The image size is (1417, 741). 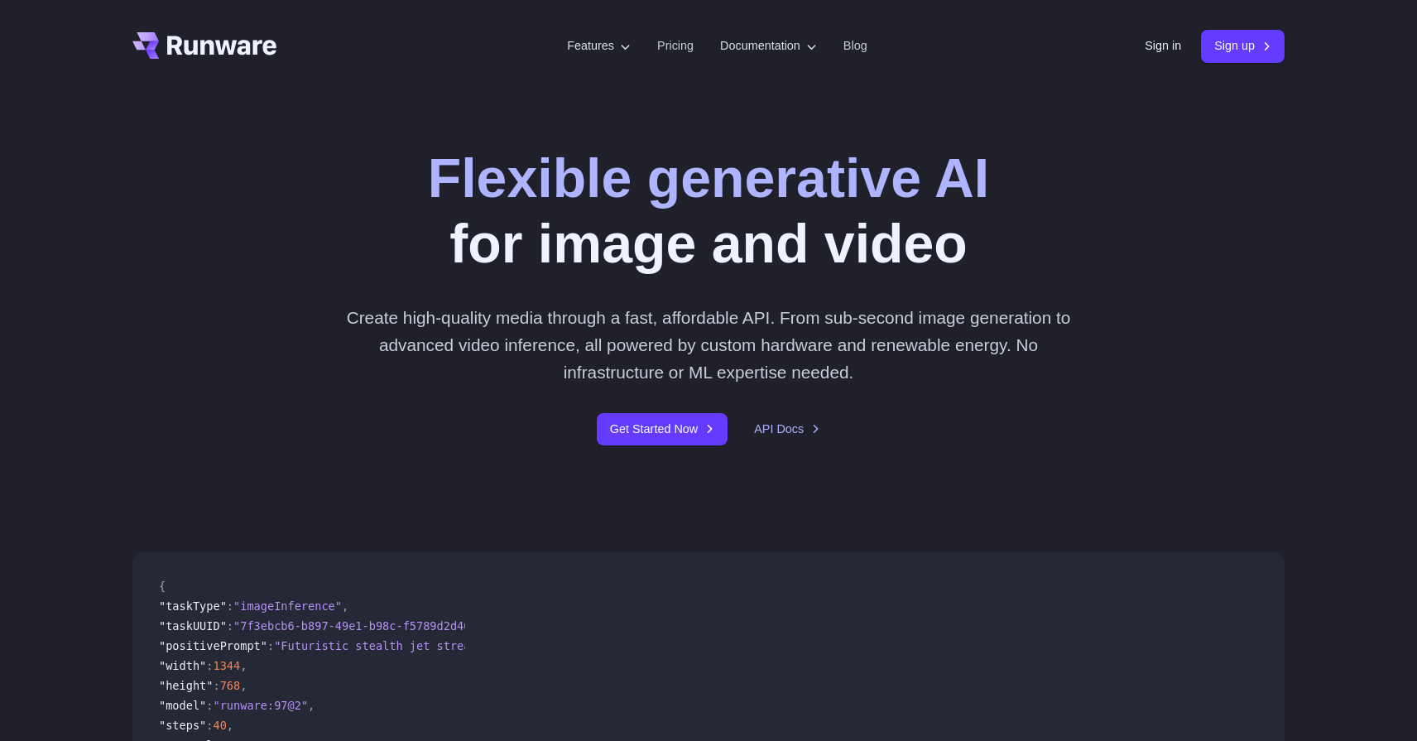 What do you see at coordinates (768, 46) in the screenshot?
I see `label: Documentation` at bounding box center [768, 46].